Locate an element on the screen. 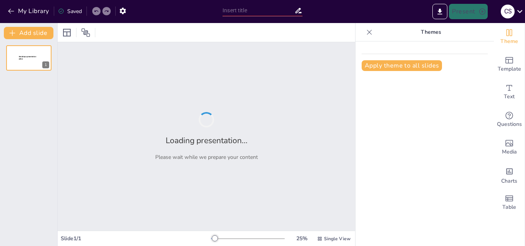 The image size is (525, 246). div: Add images, graphics, shapes or video is located at coordinates (509, 148).